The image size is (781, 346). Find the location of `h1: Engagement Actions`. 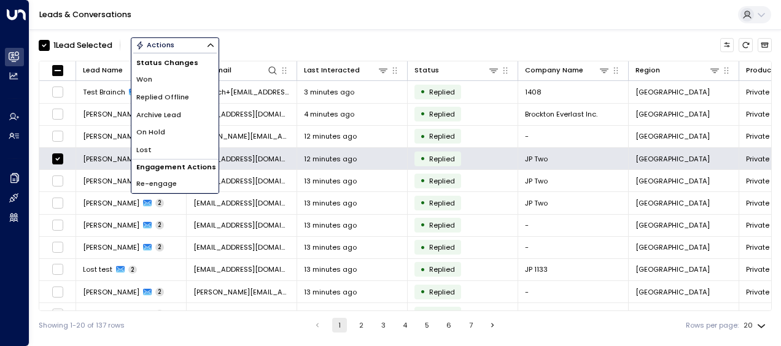

h1: Engagement Actions is located at coordinates (175, 167).